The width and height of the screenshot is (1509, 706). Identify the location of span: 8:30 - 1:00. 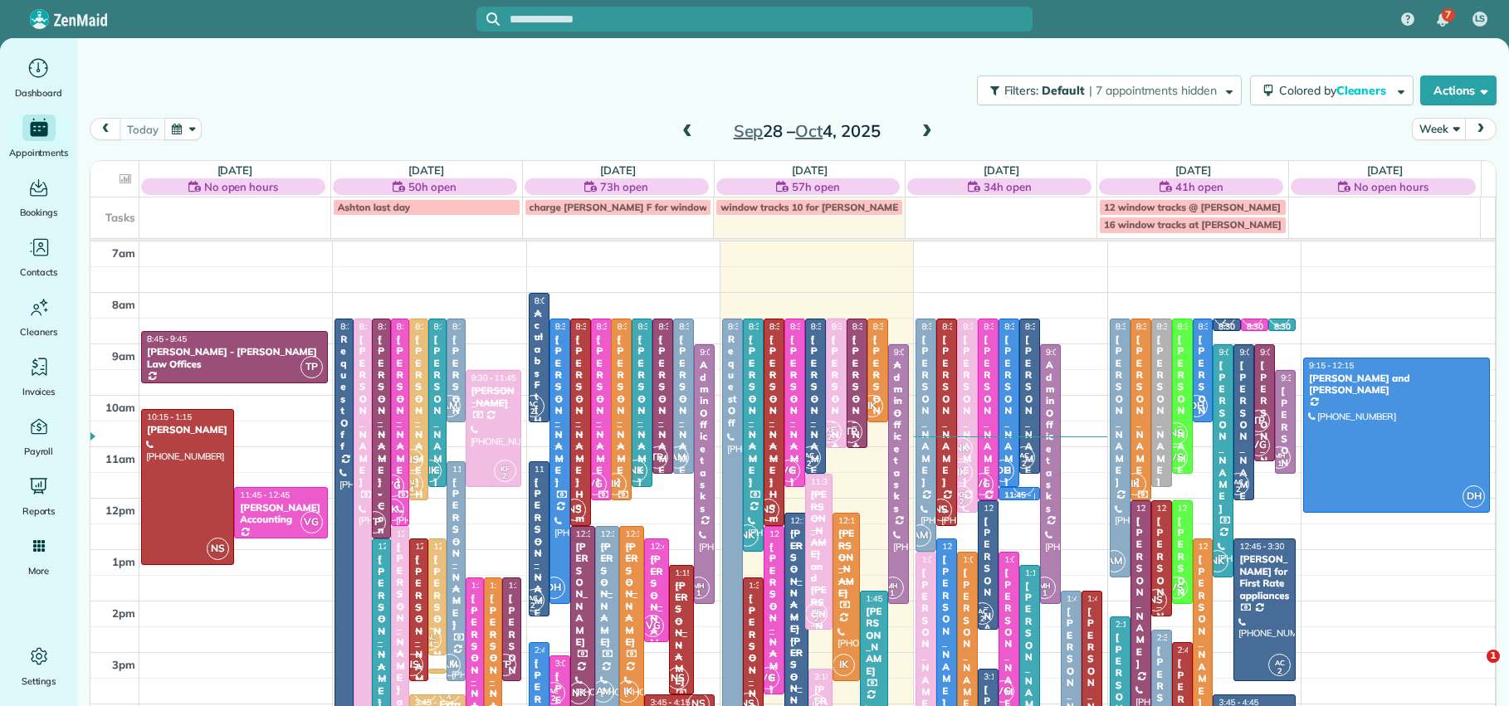
(769, 326).